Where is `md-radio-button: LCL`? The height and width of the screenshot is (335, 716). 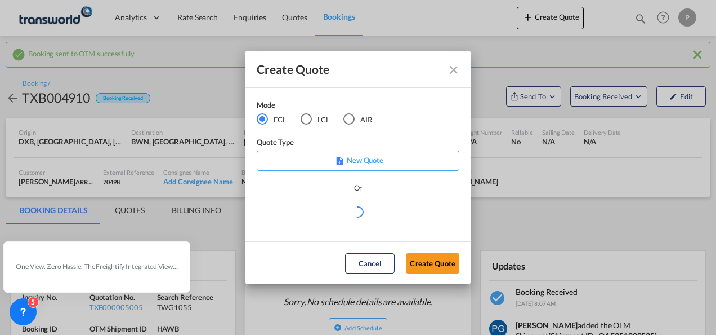
md-radio-button: LCL is located at coordinates (315, 119).